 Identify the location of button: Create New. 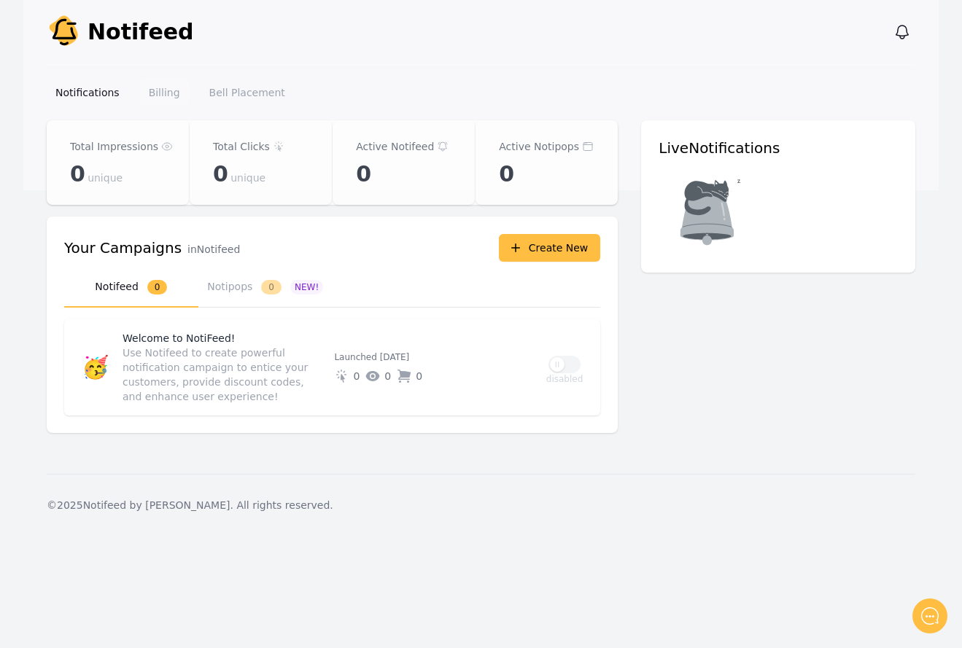
(550, 248).